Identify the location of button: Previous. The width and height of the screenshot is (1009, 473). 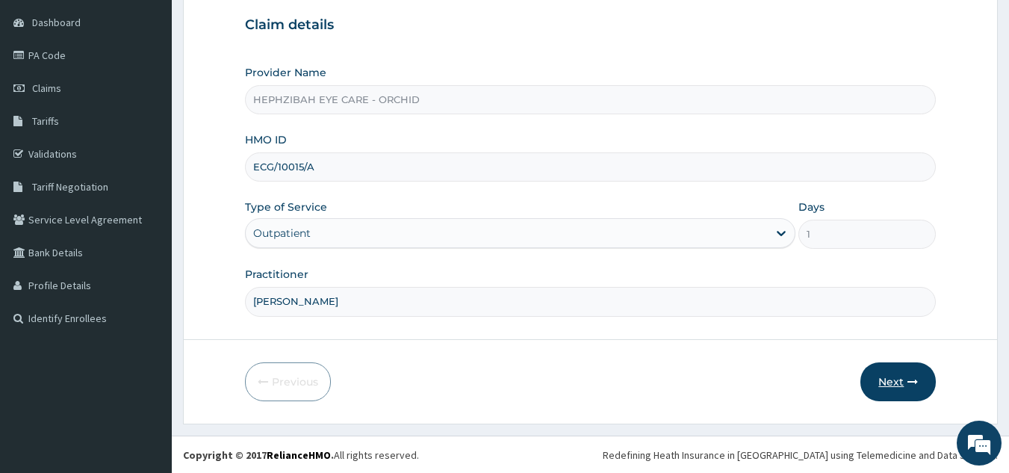
(288, 382).